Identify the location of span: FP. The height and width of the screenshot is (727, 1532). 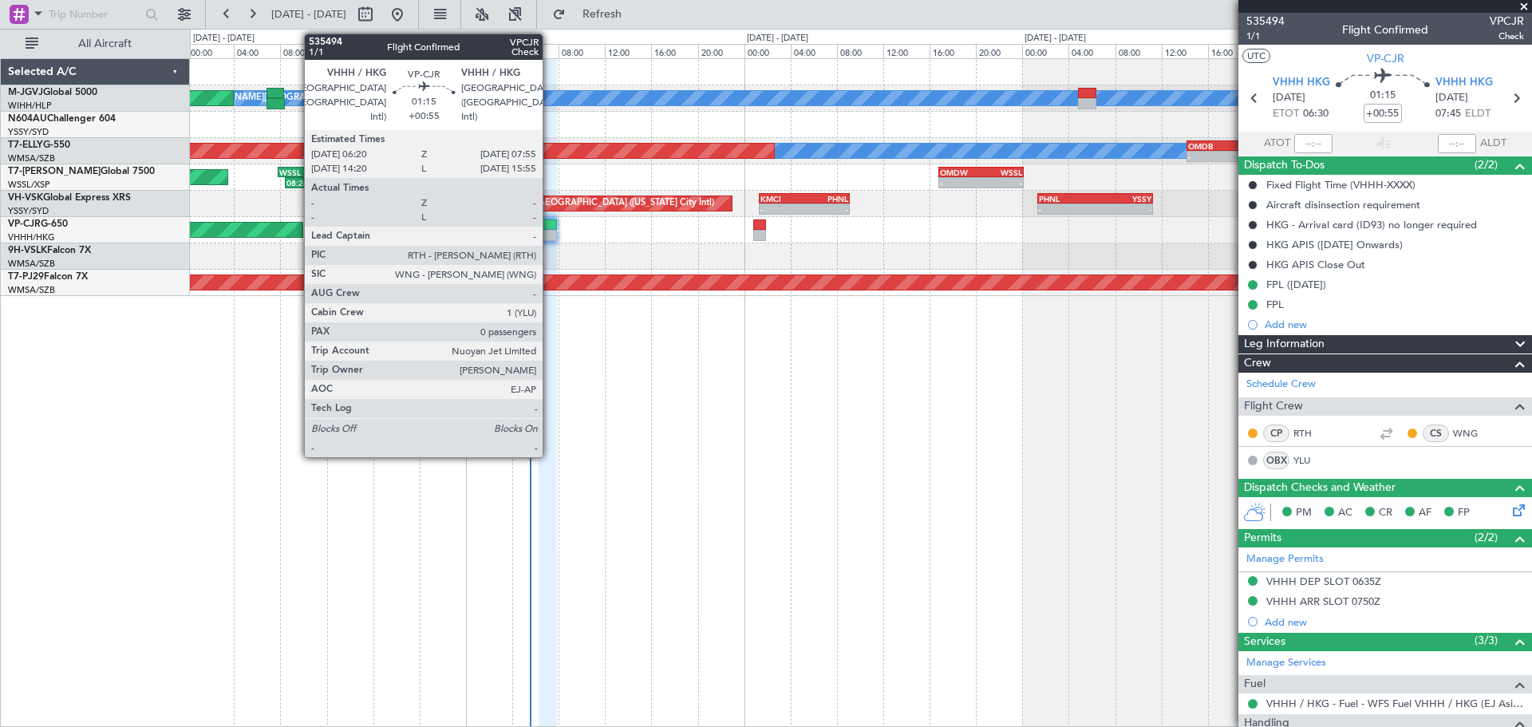
(1463, 513).